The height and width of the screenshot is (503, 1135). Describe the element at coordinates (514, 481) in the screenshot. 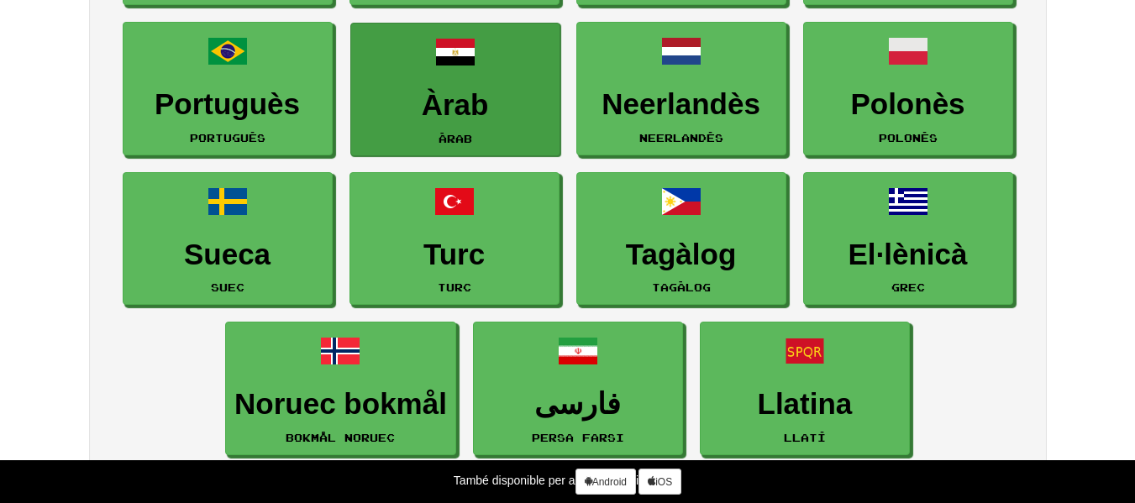

I see `font: També disponible per a` at that location.